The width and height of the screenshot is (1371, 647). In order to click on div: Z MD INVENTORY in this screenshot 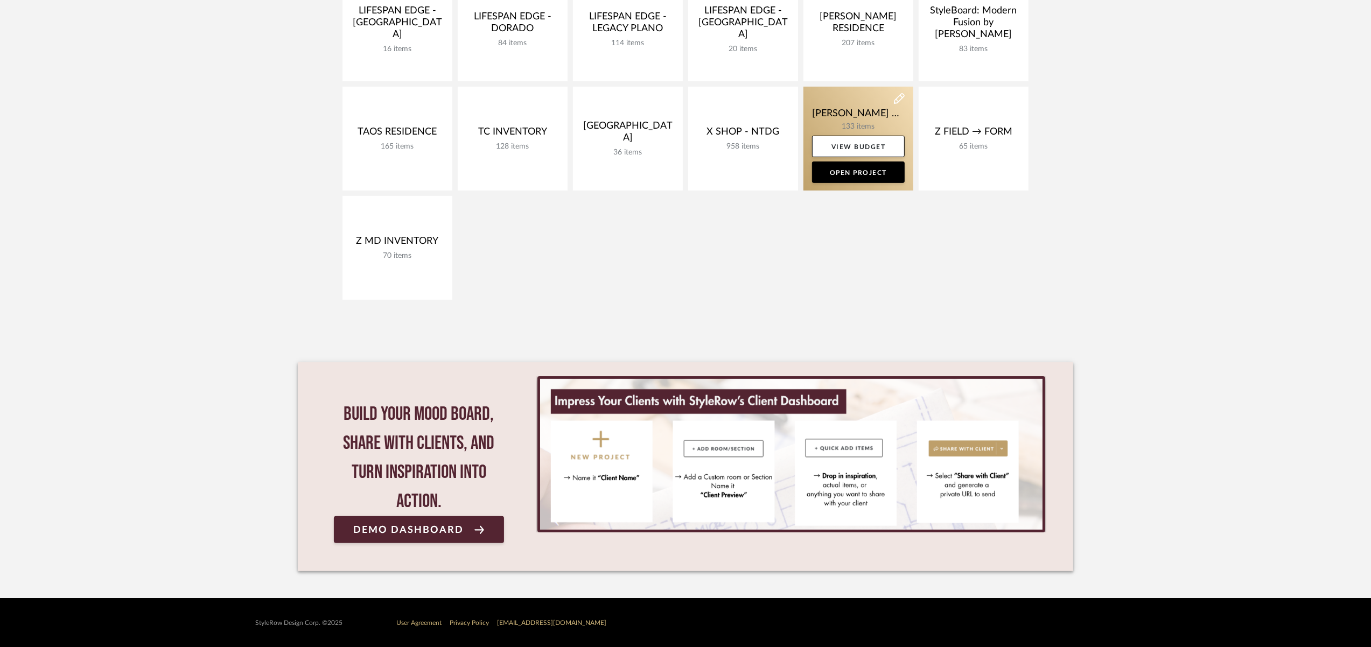, I will do `click(397, 243)`.